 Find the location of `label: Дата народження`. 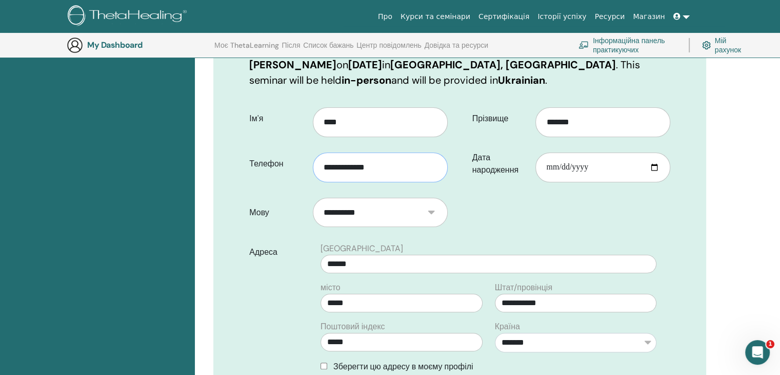

label: Дата народження is located at coordinates (500, 164).